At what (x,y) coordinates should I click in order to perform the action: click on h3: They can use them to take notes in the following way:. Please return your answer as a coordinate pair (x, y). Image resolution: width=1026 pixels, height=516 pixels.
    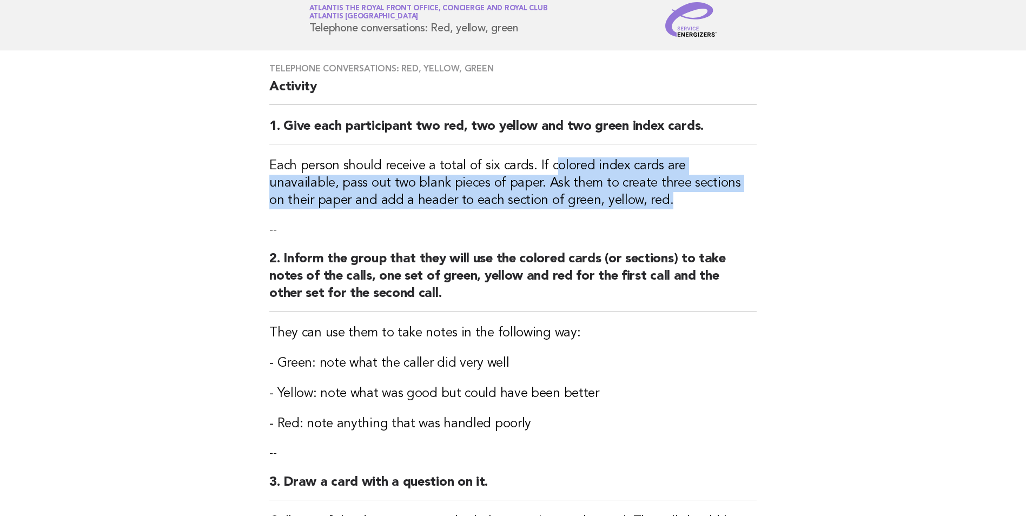
    Looking at the image, I should click on (513, 333).